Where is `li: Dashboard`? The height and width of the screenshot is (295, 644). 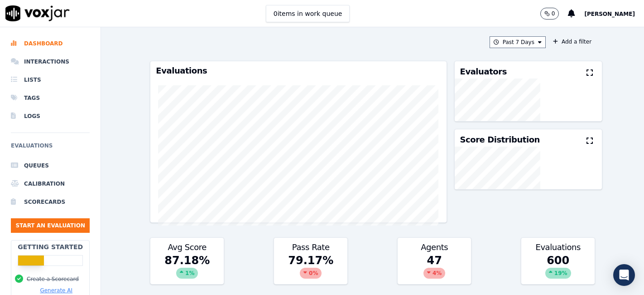 li: Dashboard is located at coordinates (50, 44).